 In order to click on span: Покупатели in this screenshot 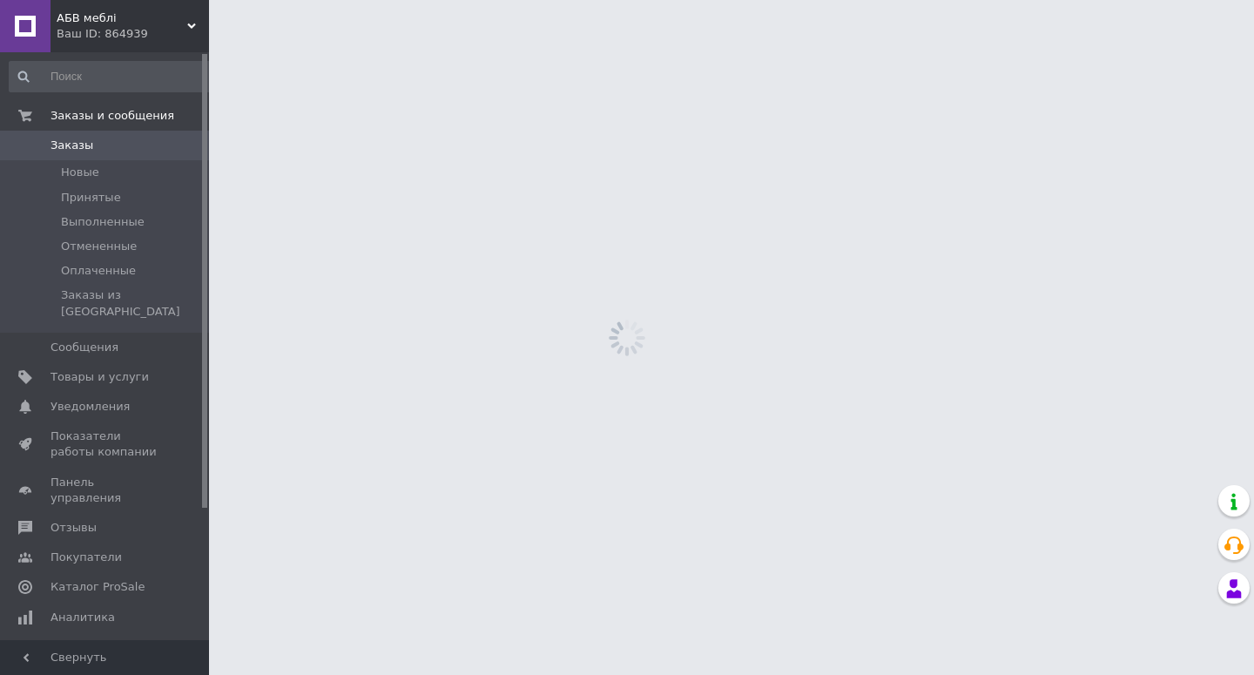, I will do `click(86, 557)`.